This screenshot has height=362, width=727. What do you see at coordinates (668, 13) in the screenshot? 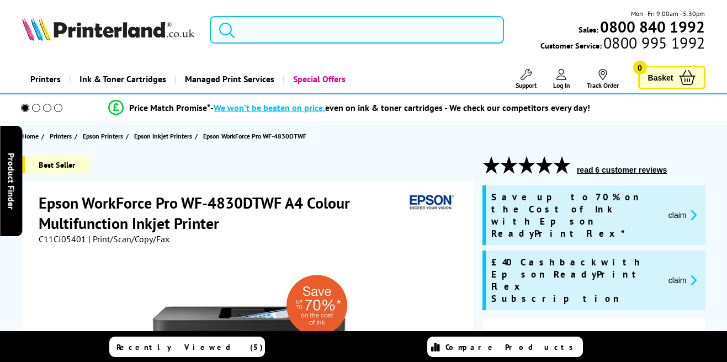
I see `span: Mon - Fri 9:00am - 5:30pm` at bounding box center [668, 13].